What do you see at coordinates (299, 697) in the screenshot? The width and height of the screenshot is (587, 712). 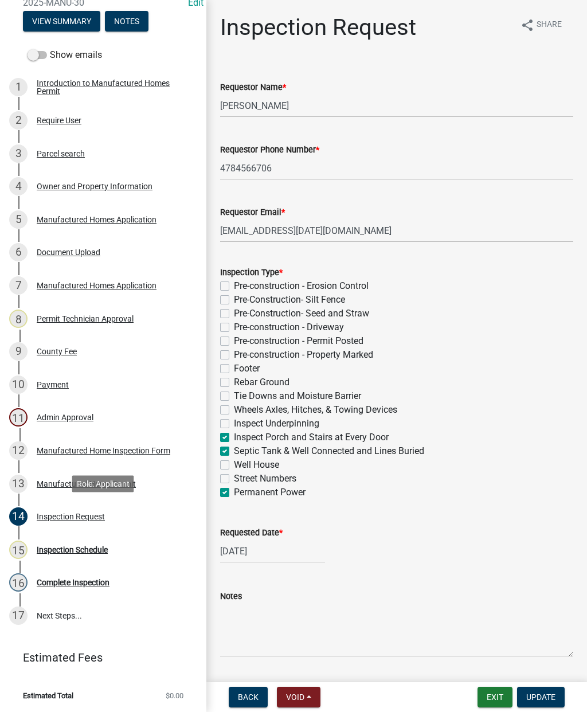 I see `button: Void` at bounding box center [299, 697].